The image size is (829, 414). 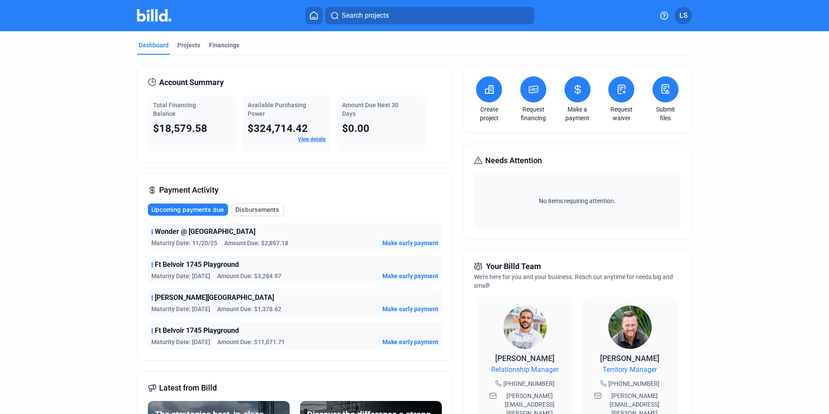 I want to click on span: Payment Activity, so click(x=189, y=190).